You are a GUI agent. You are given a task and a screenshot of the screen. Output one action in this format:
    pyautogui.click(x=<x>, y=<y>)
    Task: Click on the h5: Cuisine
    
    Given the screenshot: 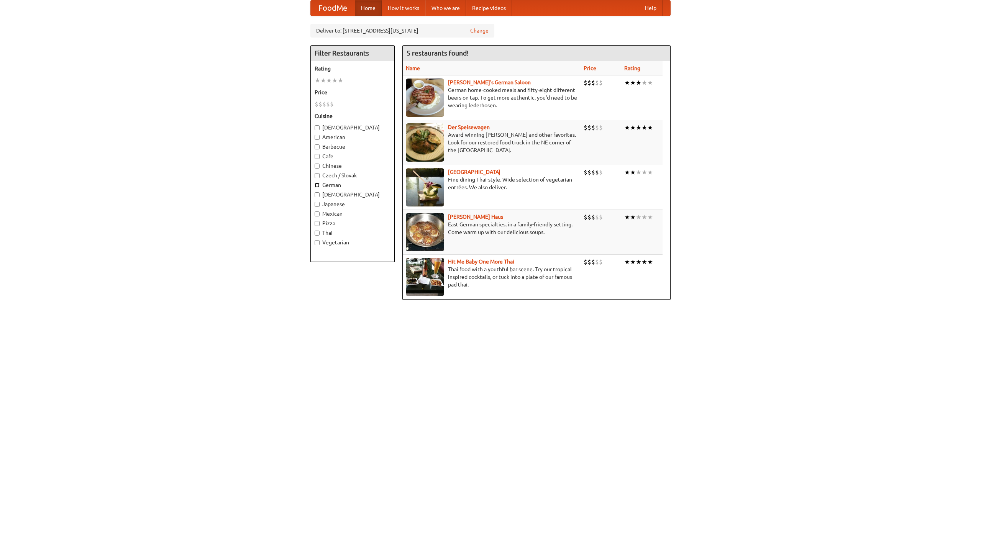 What is the action you would take?
    pyautogui.click(x=353, y=116)
    